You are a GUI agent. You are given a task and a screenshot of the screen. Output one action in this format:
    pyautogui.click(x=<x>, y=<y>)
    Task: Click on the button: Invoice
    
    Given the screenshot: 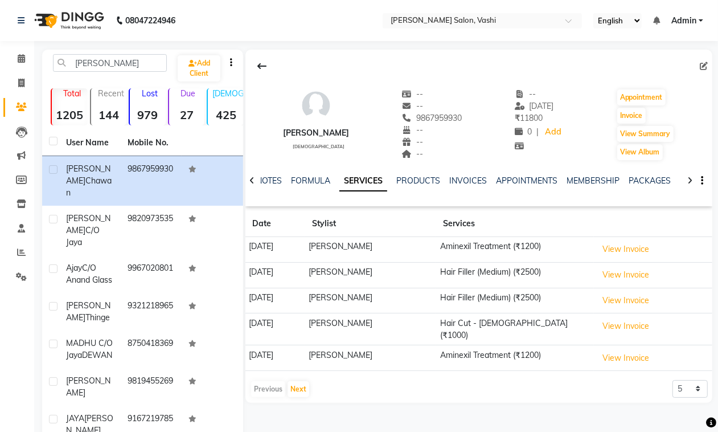 What is the action you would take?
    pyautogui.click(x=632, y=116)
    